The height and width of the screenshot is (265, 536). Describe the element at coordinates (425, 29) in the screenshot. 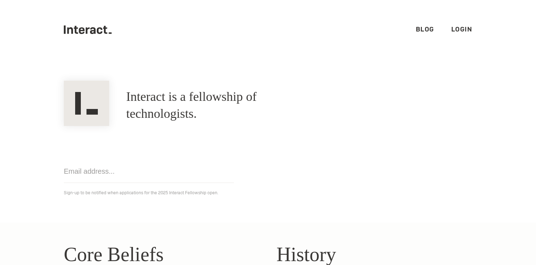

I see `a: Blog` at that location.